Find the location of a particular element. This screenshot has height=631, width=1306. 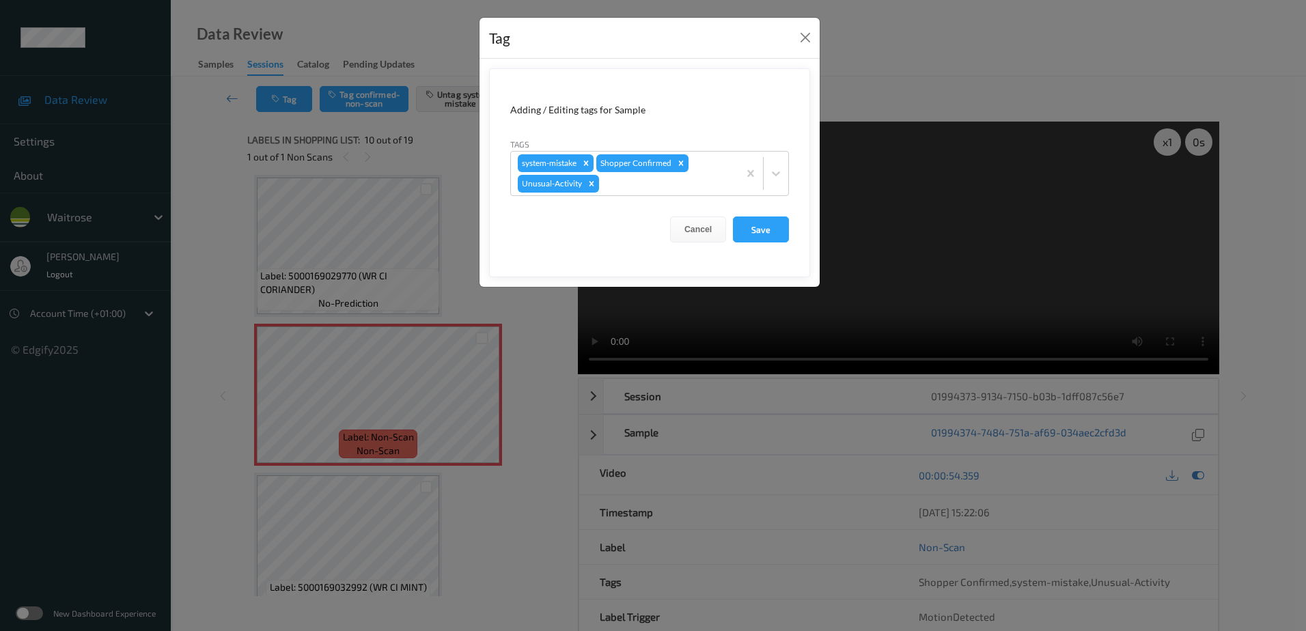

button: Close is located at coordinates (805, 38).